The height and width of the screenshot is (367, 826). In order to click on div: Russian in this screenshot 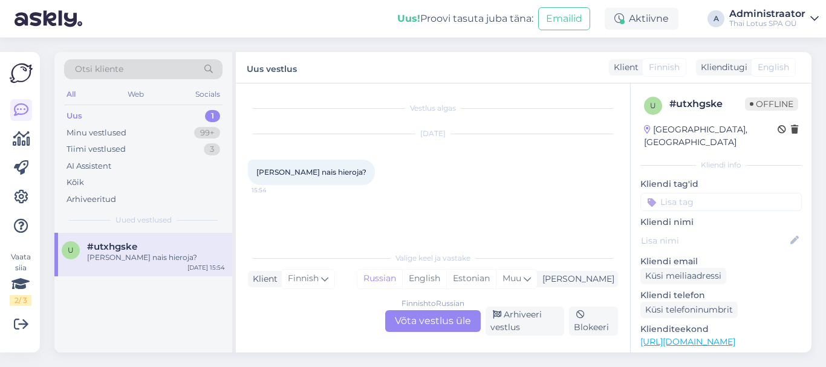, I will do `click(380, 279)`.